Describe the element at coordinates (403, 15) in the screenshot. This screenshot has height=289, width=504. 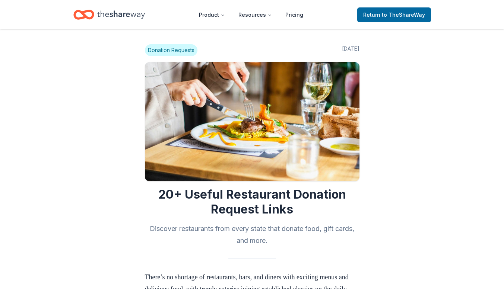
I see `span: to TheShareWay` at that location.